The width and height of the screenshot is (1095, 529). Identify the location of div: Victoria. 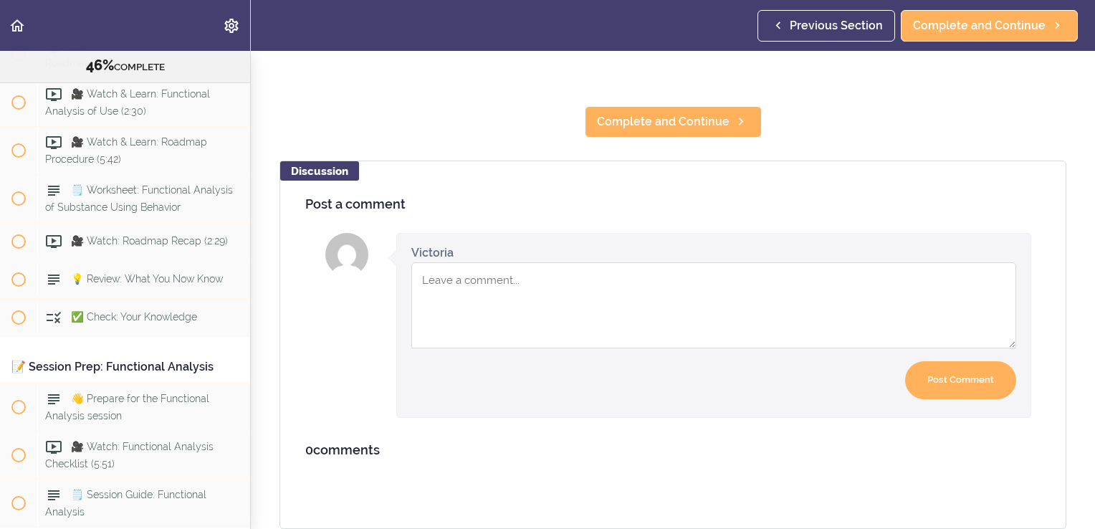
(432, 252).